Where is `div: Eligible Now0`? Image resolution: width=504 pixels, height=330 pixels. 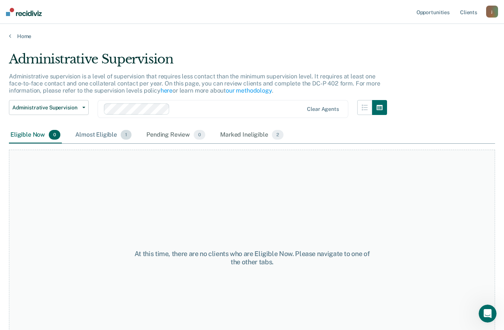 div: Eligible Now0 is located at coordinates (35, 135).